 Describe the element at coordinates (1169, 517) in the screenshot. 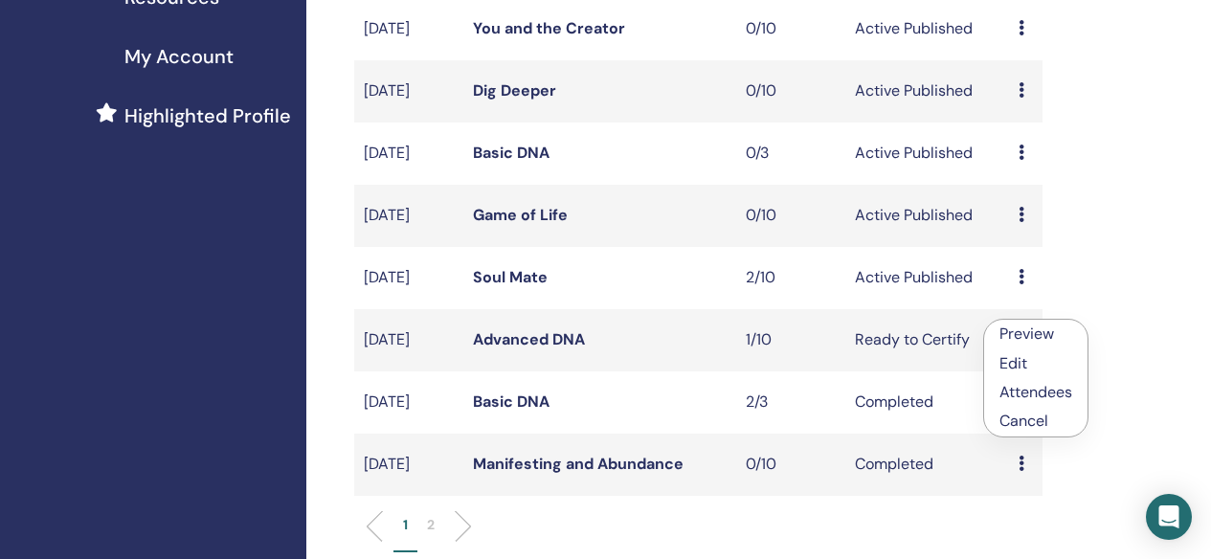

I see `div: Open Intercom Messenger` at that location.